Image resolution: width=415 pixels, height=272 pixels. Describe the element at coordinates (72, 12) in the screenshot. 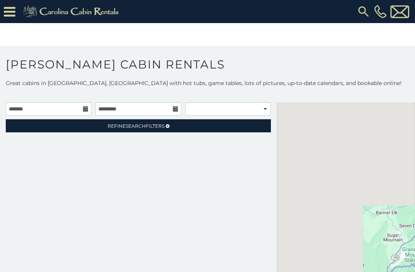

I see `img: Khaki-logo.png` at that location.